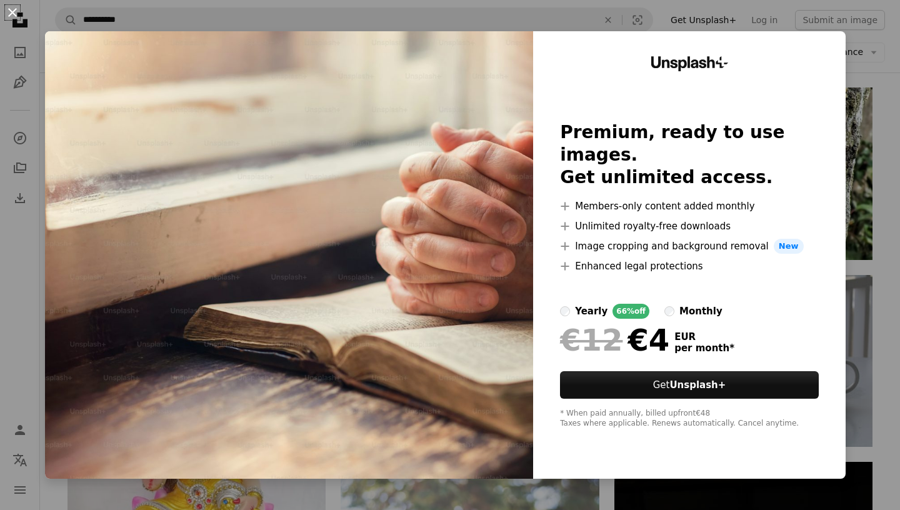  What do you see at coordinates (690, 226) in the screenshot?
I see `li: Unlimited royalty-free downloads` at bounding box center [690, 226].